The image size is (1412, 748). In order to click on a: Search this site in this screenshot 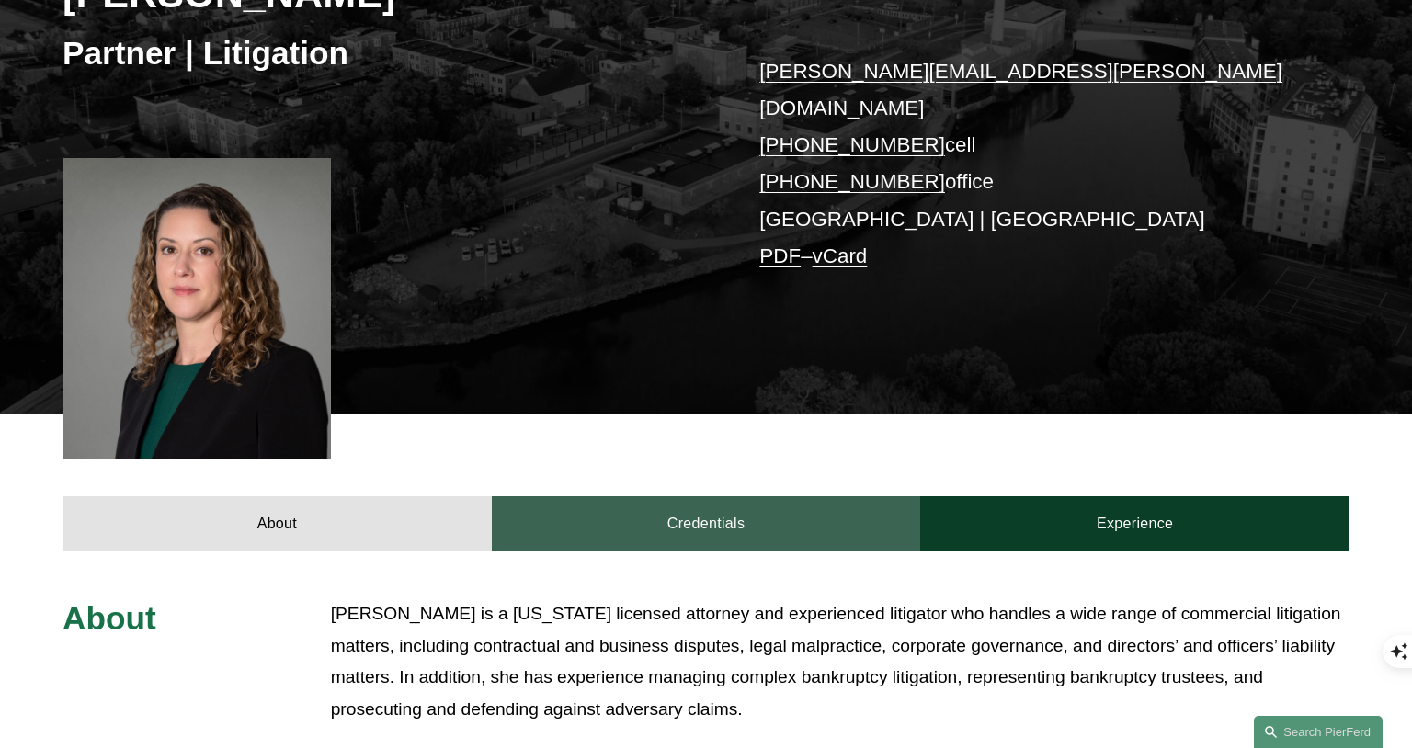, I will do `click(1318, 732)`.